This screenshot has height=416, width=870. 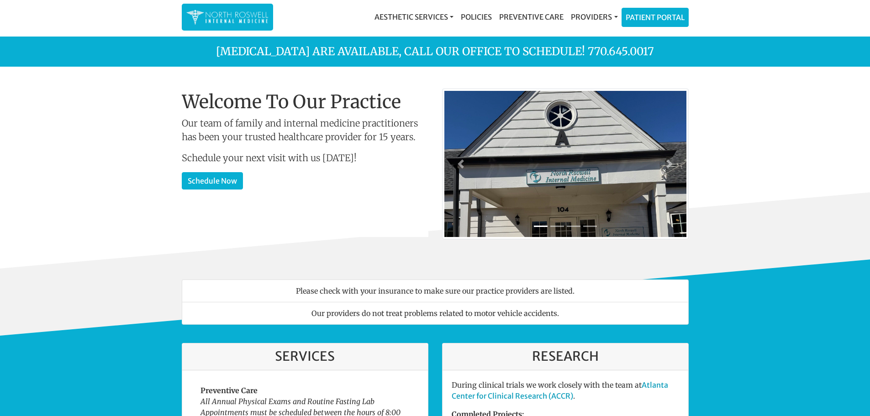 What do you see at coordinates (565, 357) in the screenshot?
I see `h3: Research` at bounding box center [565, 357].